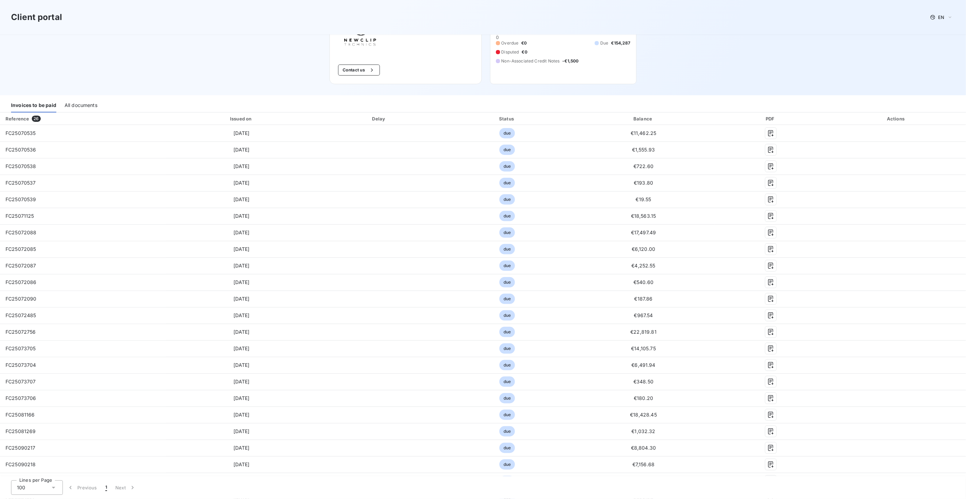 This screenshot has width=966, height=499. What do you see at coordinates (21, 133) in the screenshot?
I see `span: FC25070535` at bounding box center [21, 133].